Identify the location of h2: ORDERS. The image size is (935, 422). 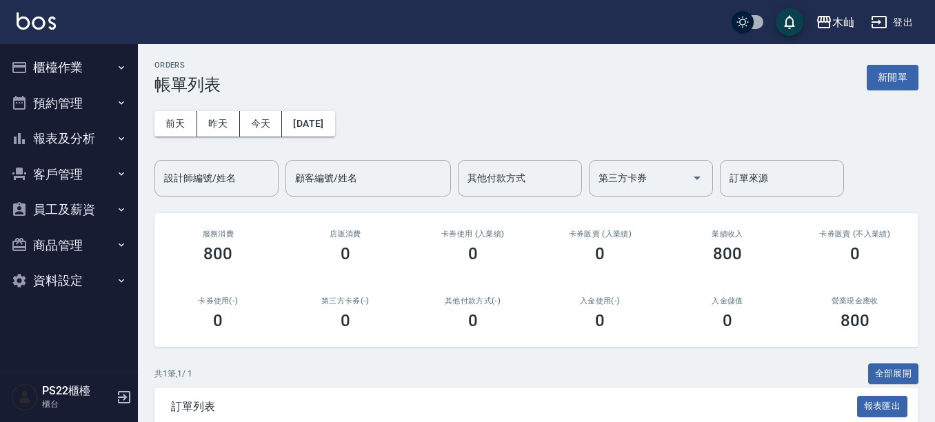
(188, 65).